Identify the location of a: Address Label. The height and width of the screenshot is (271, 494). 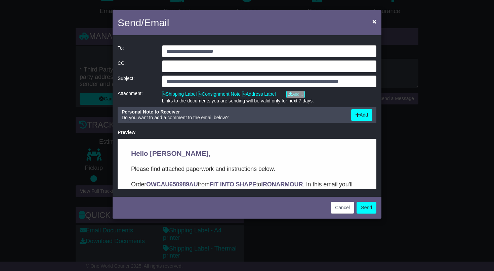
(259, 94).